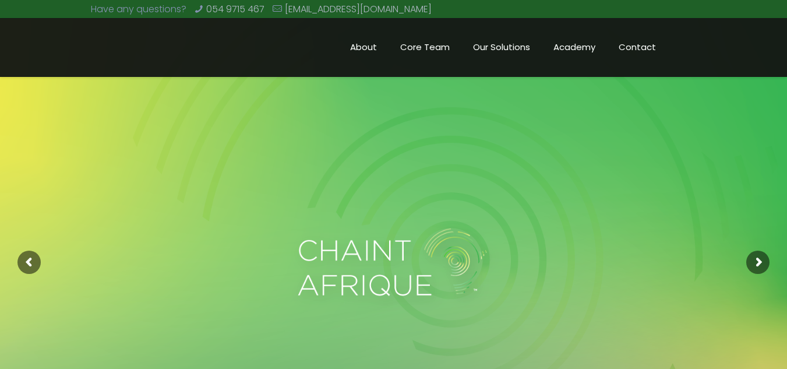 The image size is (787, 369). Describe the element at coordinates (235, 9) in the screenshot. I see `a: 054 9715 467` at that location.